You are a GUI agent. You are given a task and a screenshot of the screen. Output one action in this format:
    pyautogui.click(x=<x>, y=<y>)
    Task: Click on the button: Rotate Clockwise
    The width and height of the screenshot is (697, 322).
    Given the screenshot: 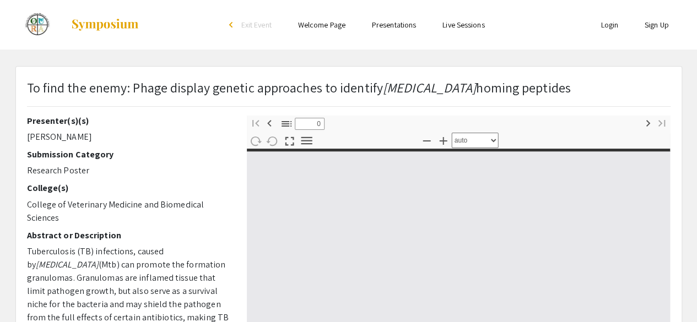 What is the action you would take?
    pyautogui.click(x=256, y=141)
    